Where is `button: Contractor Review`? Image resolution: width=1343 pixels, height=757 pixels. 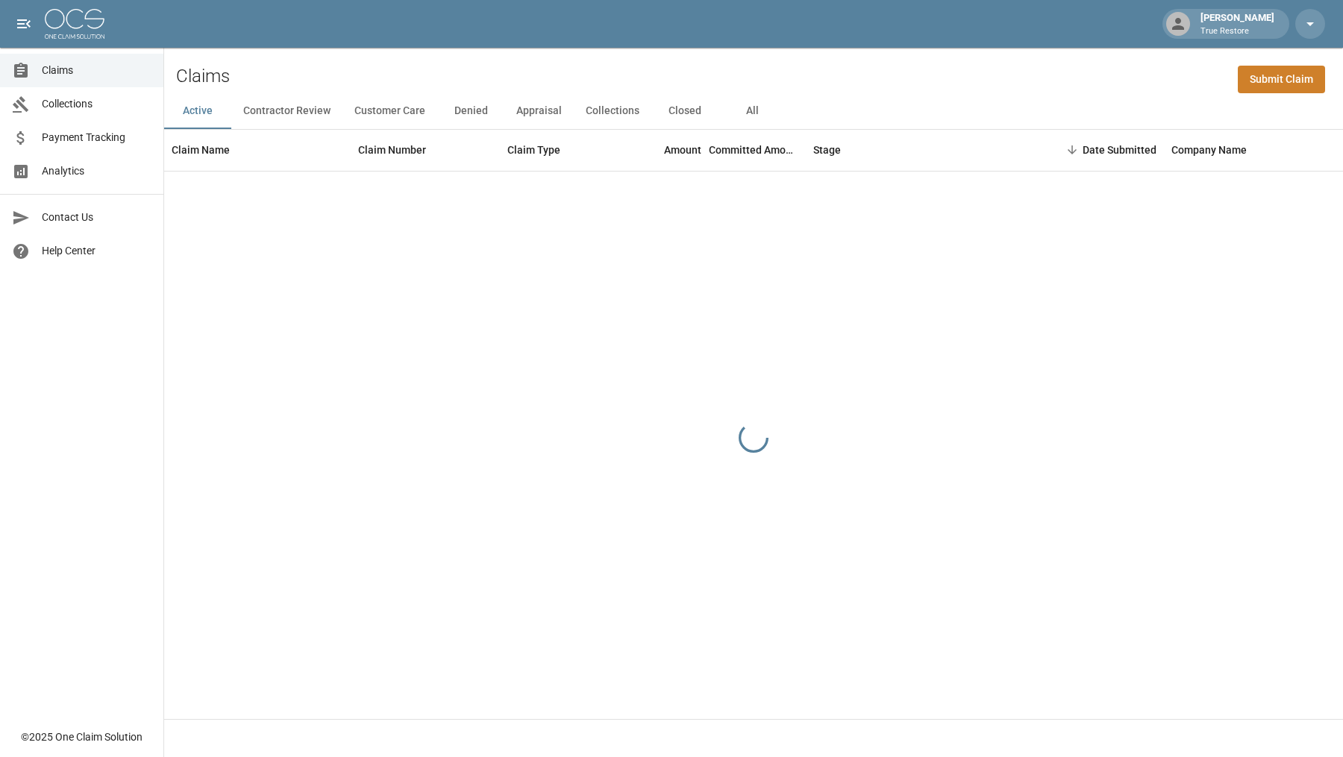 button: Contractor Review is located at coordinates (287, 111).